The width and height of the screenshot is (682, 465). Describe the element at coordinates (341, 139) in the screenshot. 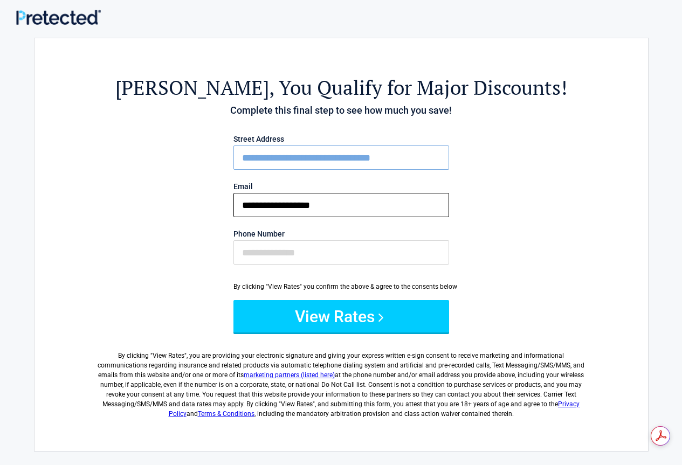

I see `label: Street Address` at that location.